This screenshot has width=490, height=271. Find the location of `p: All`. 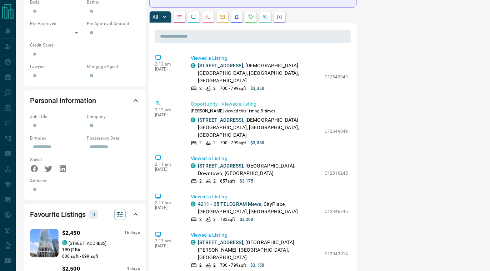

p: All is located at coordinates (156, 17).